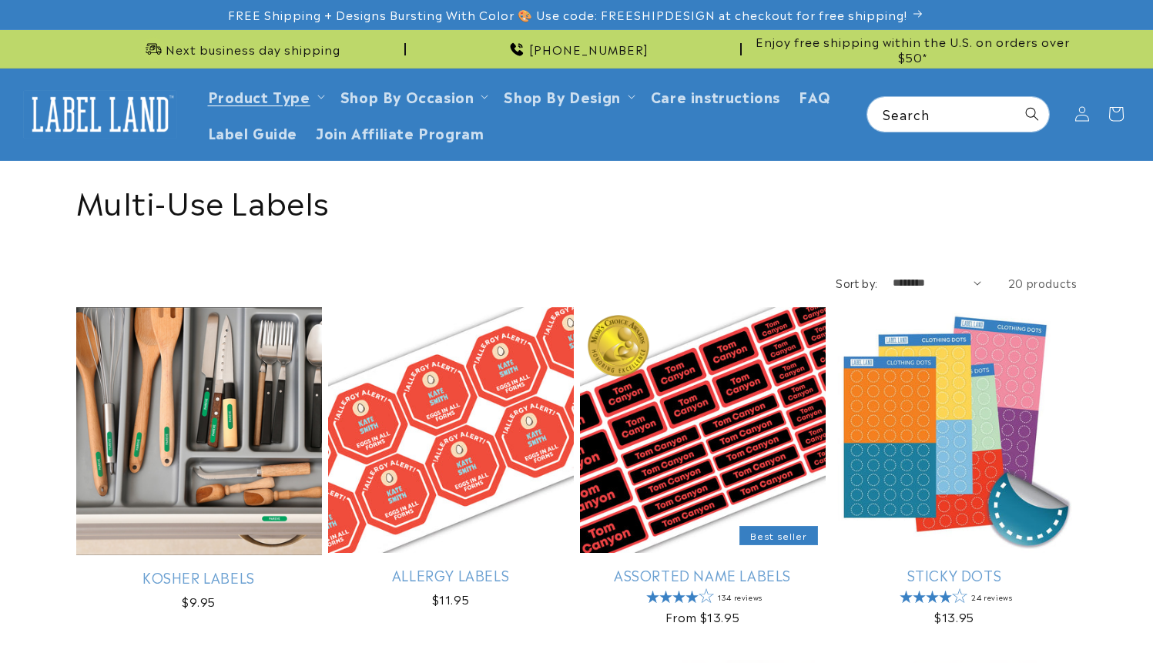  Describe the element at coordinates (1032, 114) in the screenshot. I see `button: Search` at that location.